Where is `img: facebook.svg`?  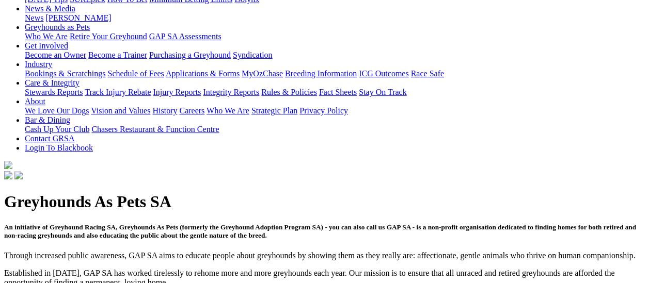
img: facebook.svg is located at coordinates (8, 176).